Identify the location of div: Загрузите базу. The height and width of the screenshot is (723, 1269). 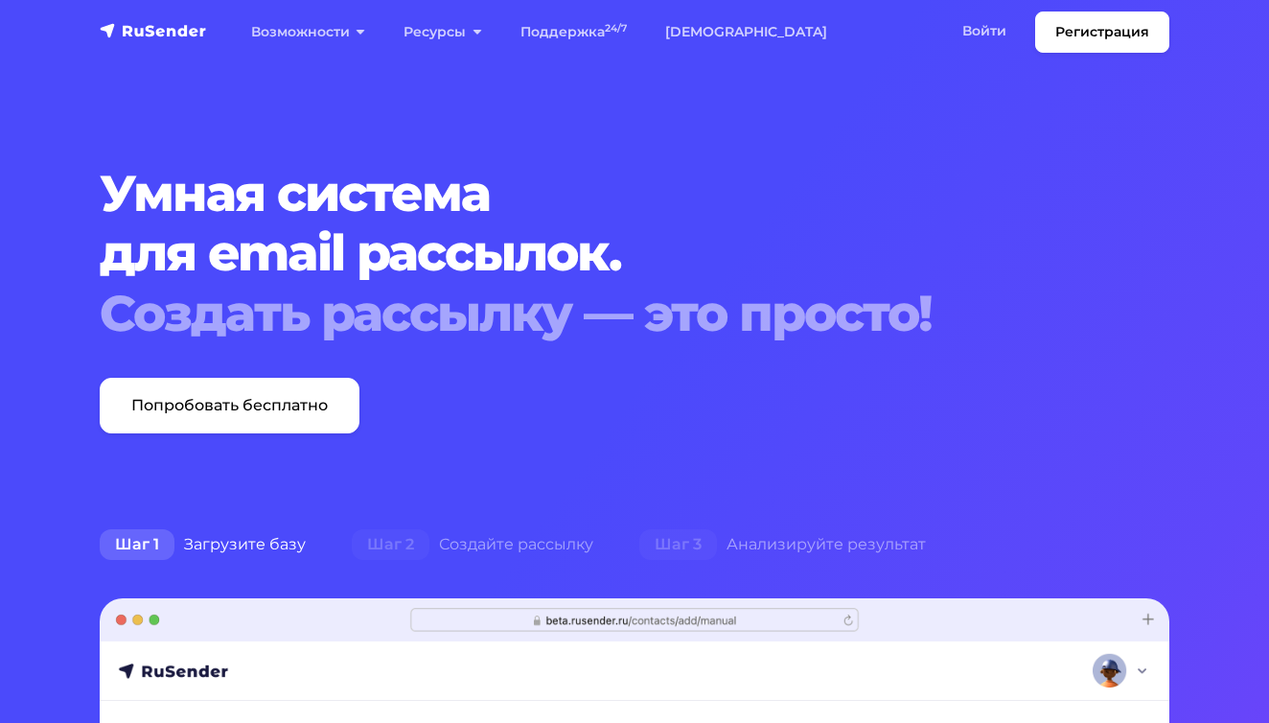
(202, 545).